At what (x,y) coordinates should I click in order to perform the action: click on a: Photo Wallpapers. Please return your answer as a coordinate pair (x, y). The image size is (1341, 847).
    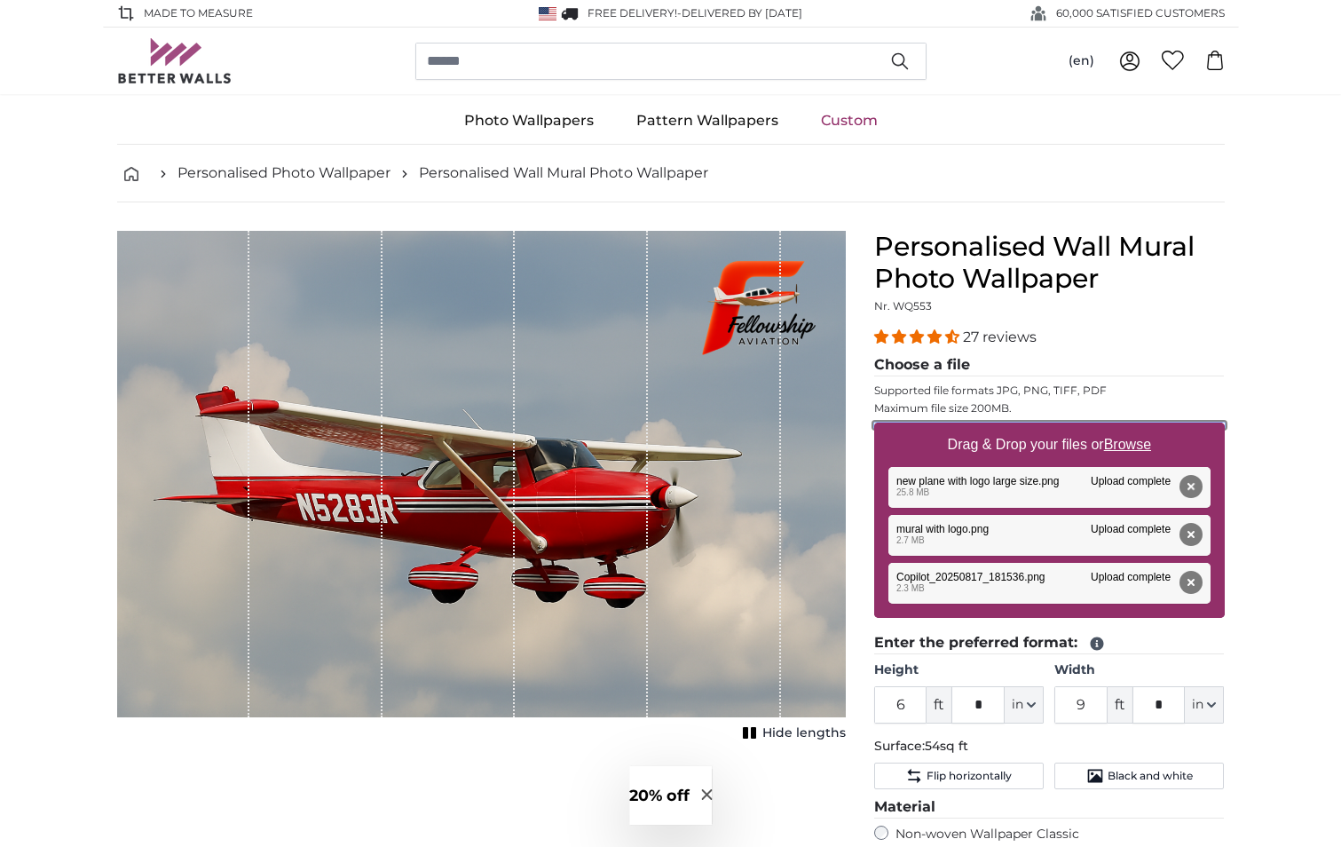
    Looking at the image, I should click on (529, 121).